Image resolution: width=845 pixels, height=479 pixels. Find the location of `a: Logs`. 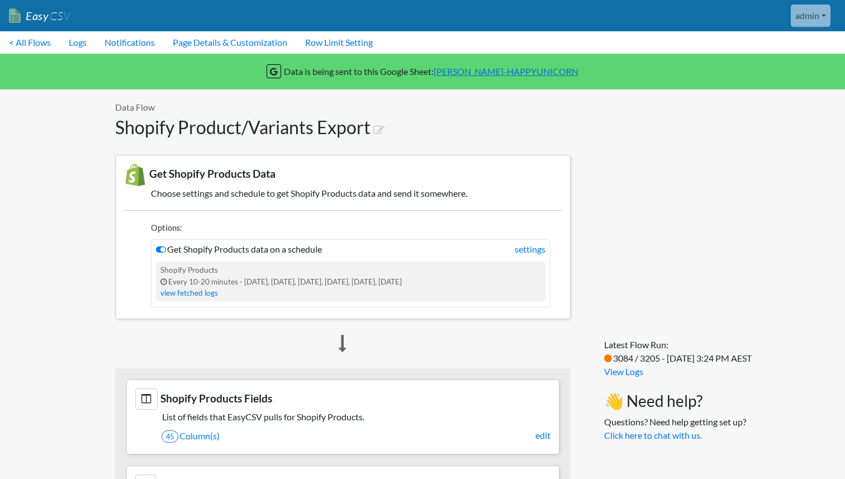

a: Logs is located at coordinates (78, 42).